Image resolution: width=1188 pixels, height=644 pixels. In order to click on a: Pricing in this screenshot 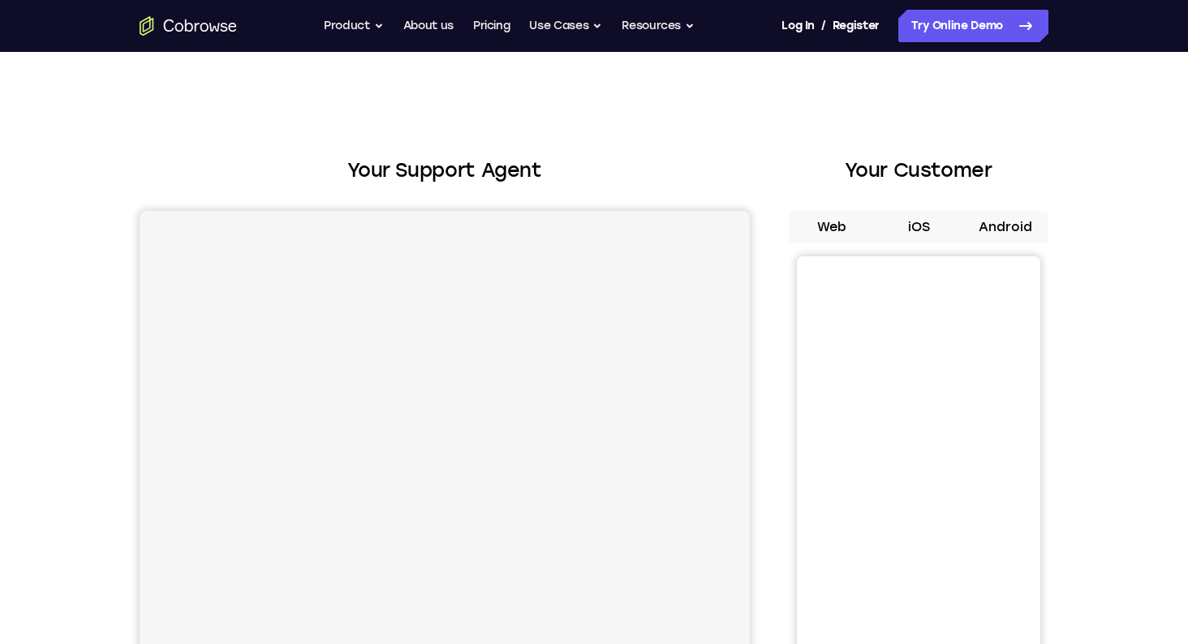, I will do `click(492, 26)`.